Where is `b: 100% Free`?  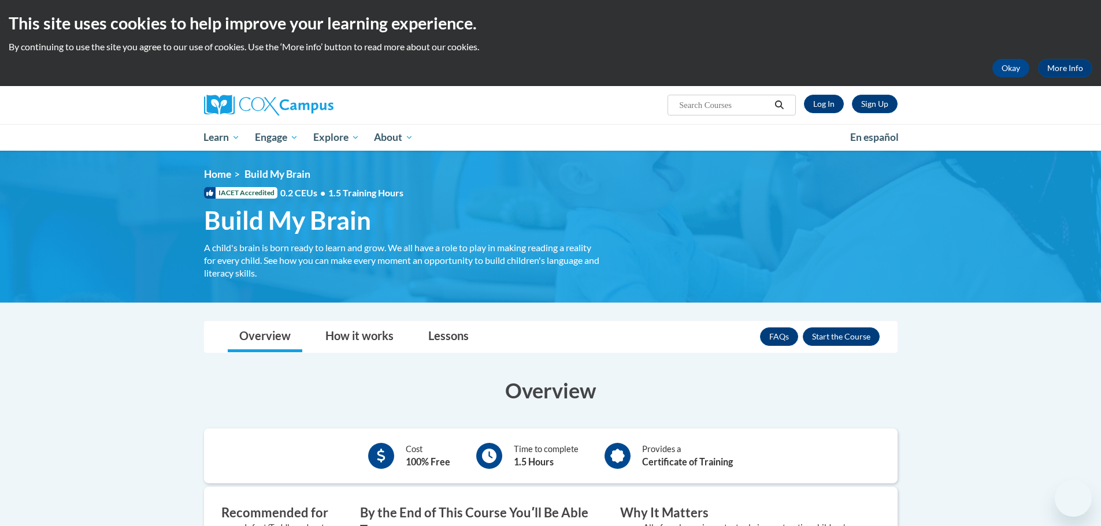
b: 100% Free is located at coordinates (428, 462).